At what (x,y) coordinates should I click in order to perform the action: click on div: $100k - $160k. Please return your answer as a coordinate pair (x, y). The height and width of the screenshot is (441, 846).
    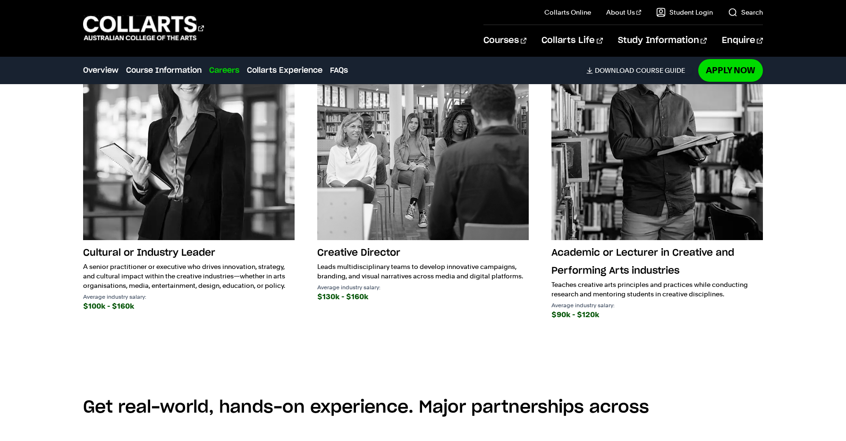
    Looking at the image, I should click on (189, 306).